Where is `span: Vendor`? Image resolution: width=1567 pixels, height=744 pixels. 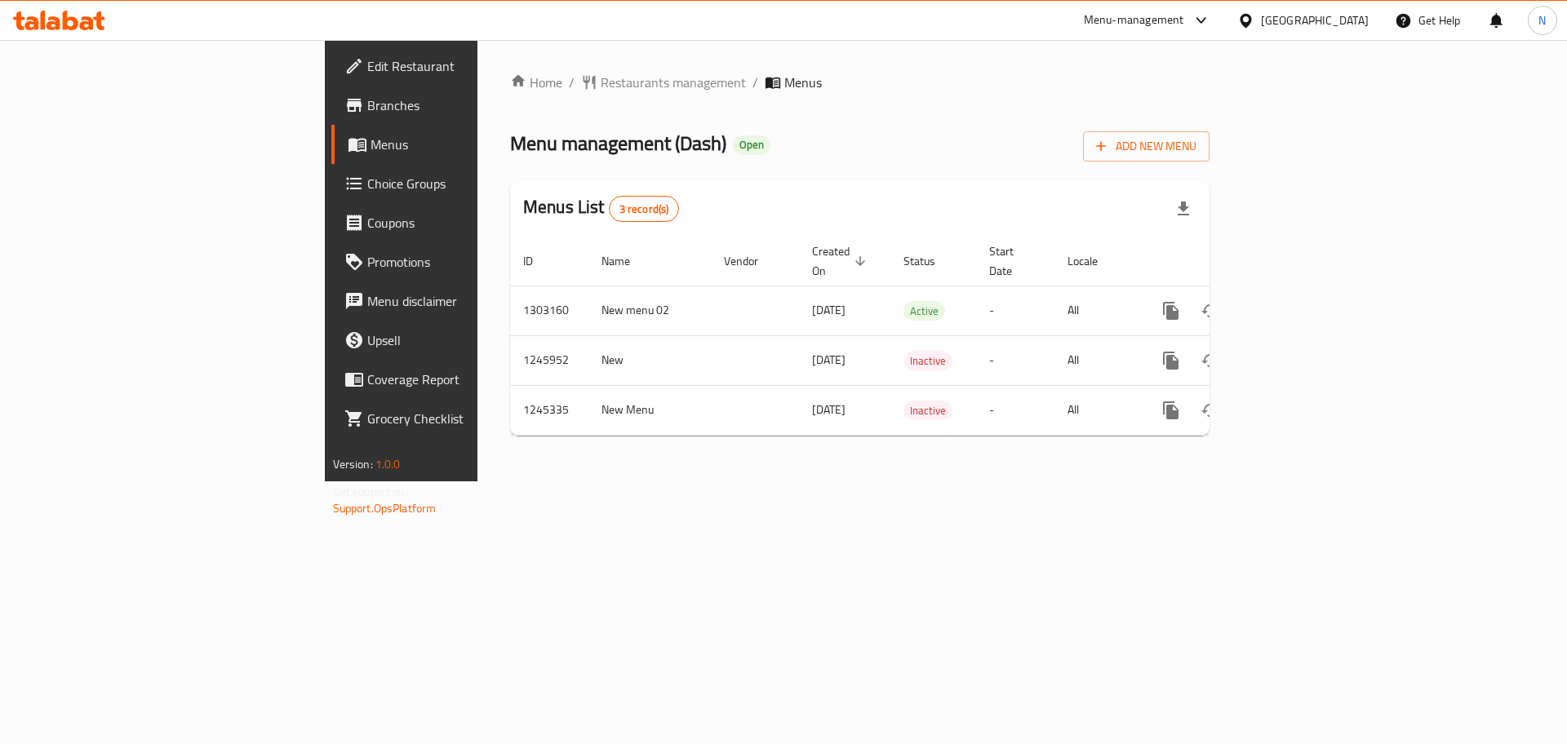
span: Vendor is located at coordinates (752, 261).